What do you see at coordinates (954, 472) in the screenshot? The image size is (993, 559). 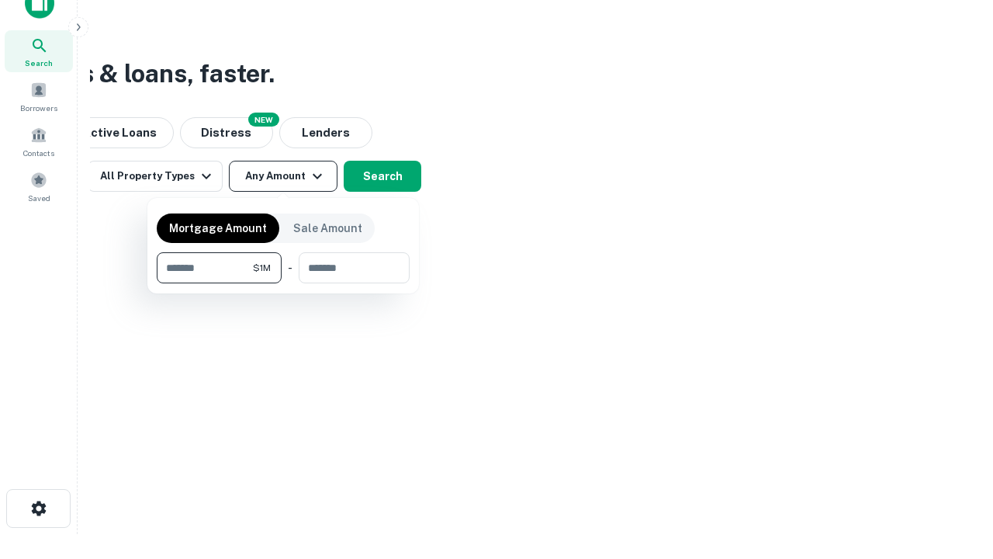 I see `div: Chat Widget` at bounding box center [954, 472].